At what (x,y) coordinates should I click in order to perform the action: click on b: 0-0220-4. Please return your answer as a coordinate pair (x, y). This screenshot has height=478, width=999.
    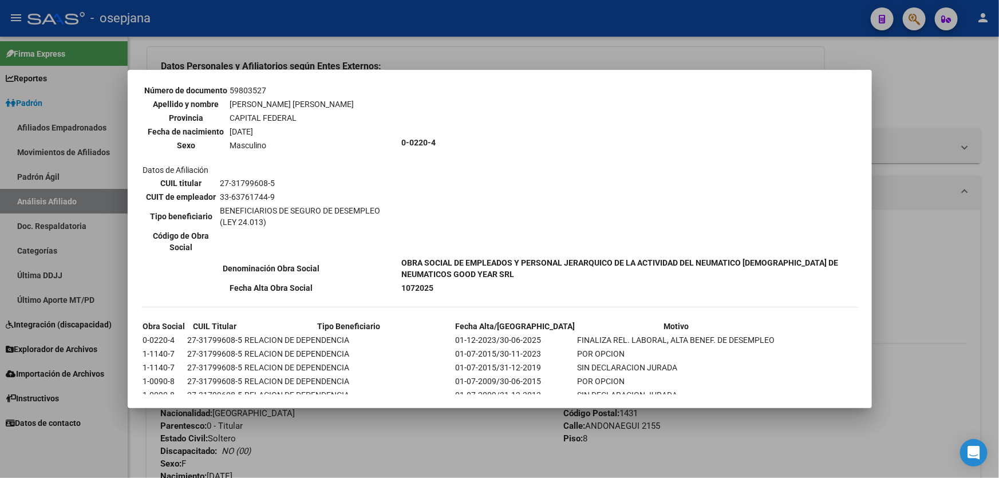
    Looking at the image, I should click on (419, 143).